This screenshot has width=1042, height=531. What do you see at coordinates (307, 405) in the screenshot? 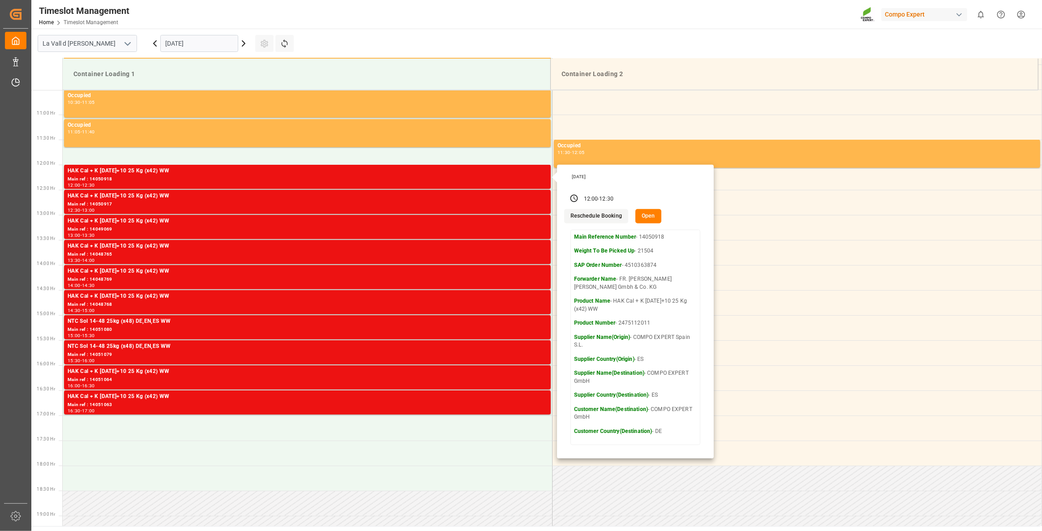
I see `div: Main ref : 14051063` at bounding box center [307, 405].